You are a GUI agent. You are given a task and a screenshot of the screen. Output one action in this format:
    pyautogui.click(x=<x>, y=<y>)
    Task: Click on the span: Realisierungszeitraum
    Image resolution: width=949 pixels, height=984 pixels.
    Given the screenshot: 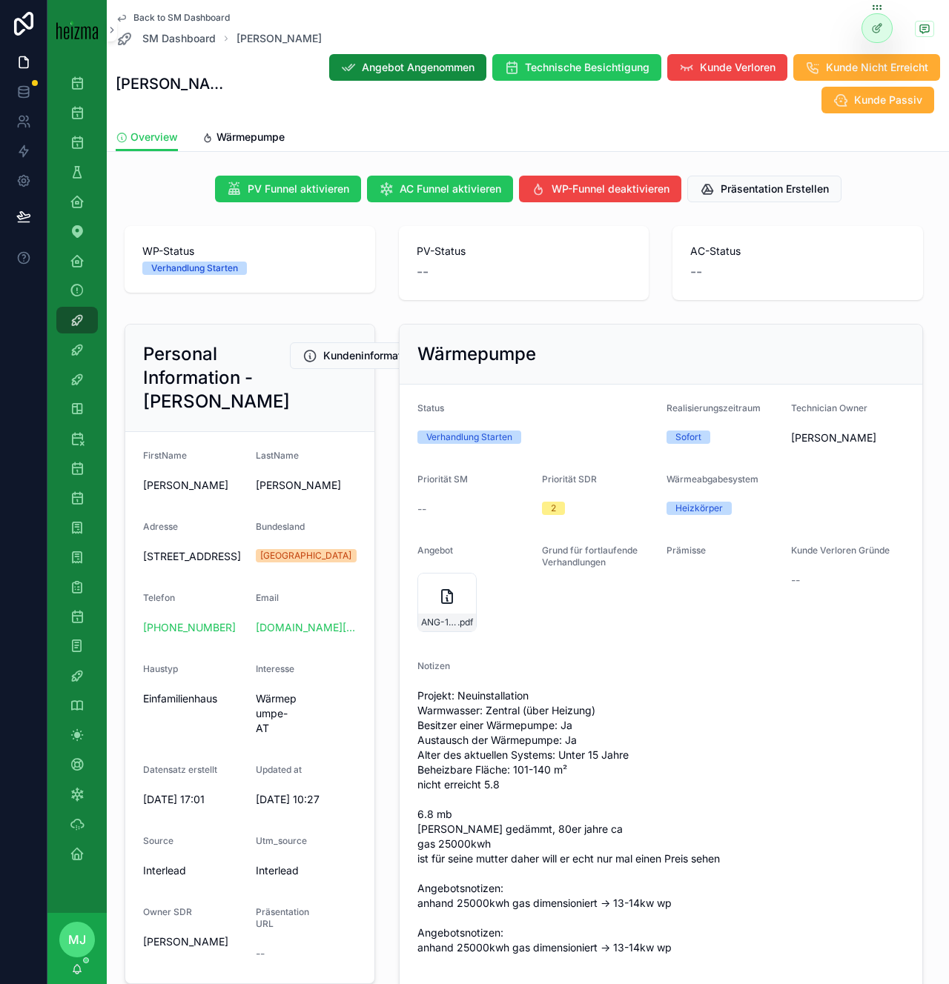 What is the action you would take?
    pyautogui.click(x=713, y=408)
    